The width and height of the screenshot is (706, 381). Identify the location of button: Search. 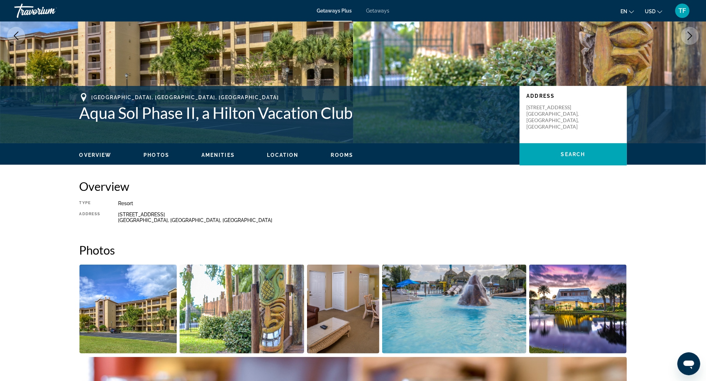
(573, 154).